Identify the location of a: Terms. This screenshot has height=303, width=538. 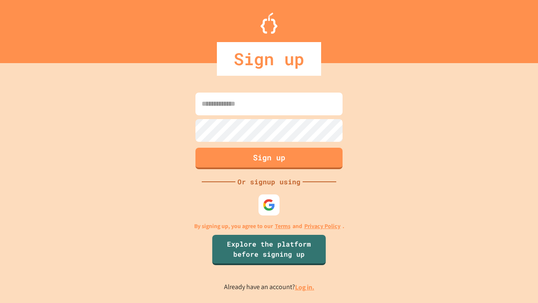
(282, 226).